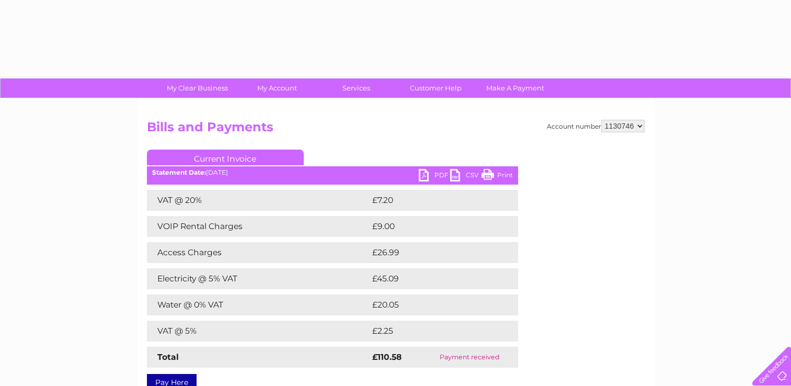 The image size is (791, 386). I want to click on a: Print, so click(497, 176).